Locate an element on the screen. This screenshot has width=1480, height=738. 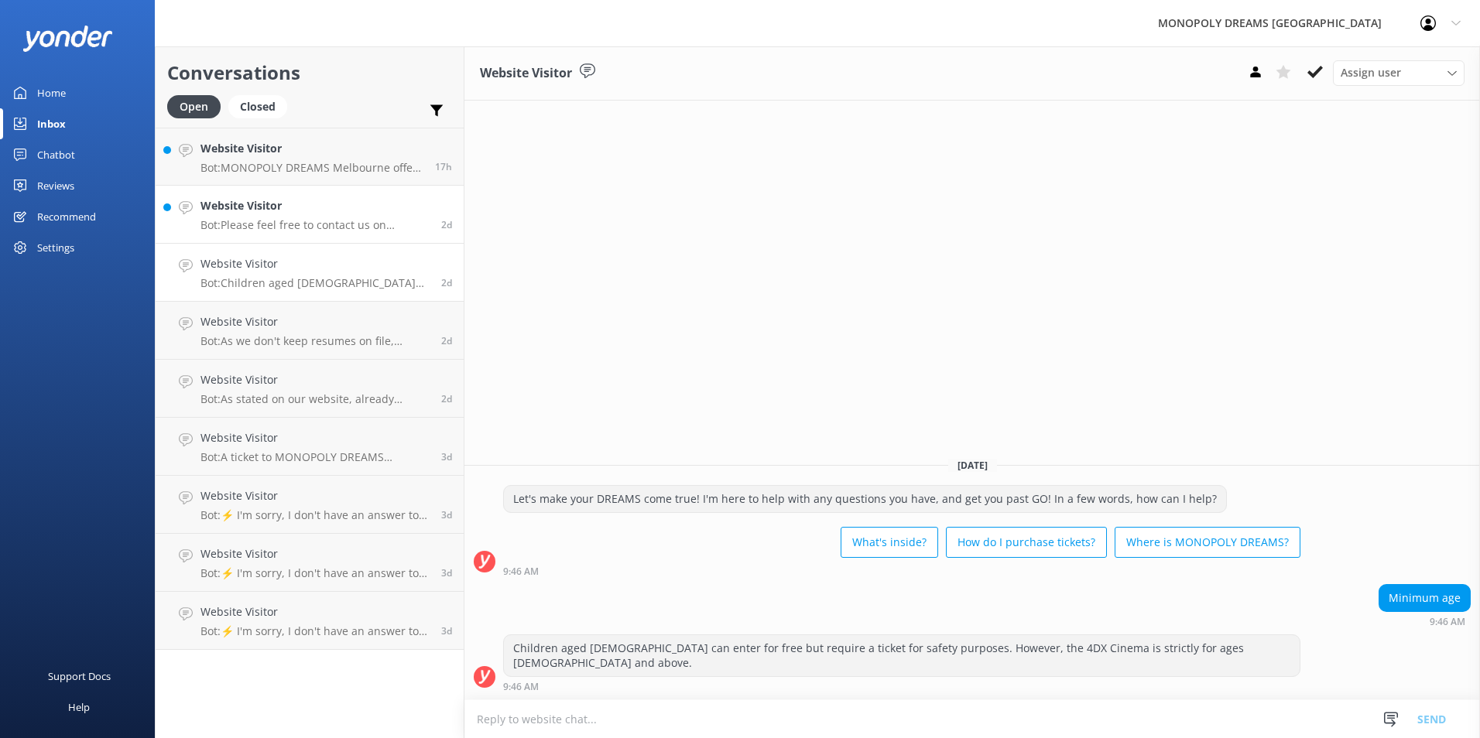
span: 09:46am 17-Aug-2025 (UTC +10:00) Australia/Sydney is located at coordinates (447, 283).